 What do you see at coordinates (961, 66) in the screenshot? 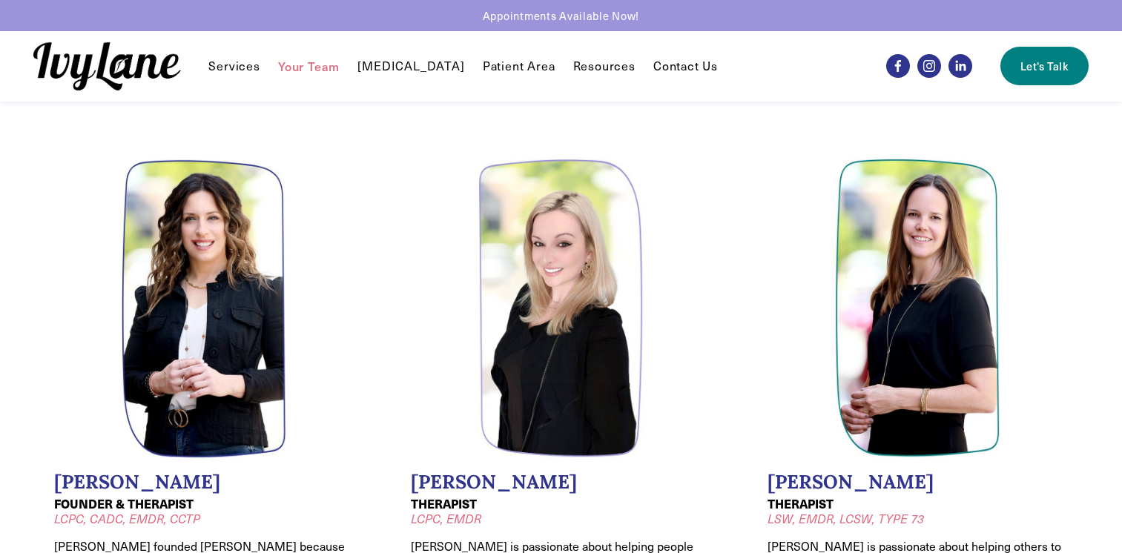
I see `a: LinkedIn` at bounding box center [961, 66].